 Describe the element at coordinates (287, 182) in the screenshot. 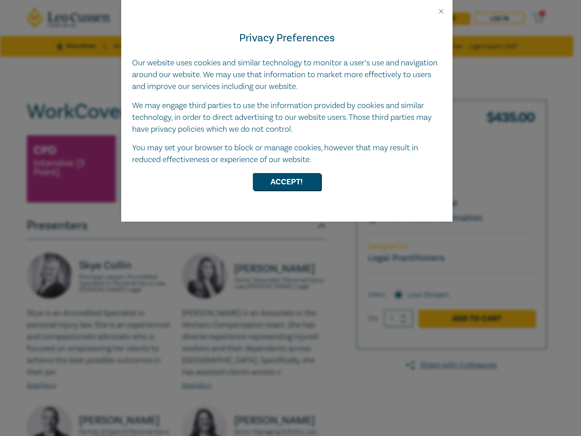

I see `button: Accept!` at that location.